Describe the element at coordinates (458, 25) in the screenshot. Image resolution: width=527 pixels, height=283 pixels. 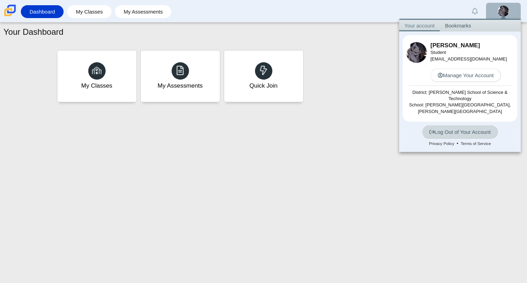
I see `a: Bookmarks` at that location.